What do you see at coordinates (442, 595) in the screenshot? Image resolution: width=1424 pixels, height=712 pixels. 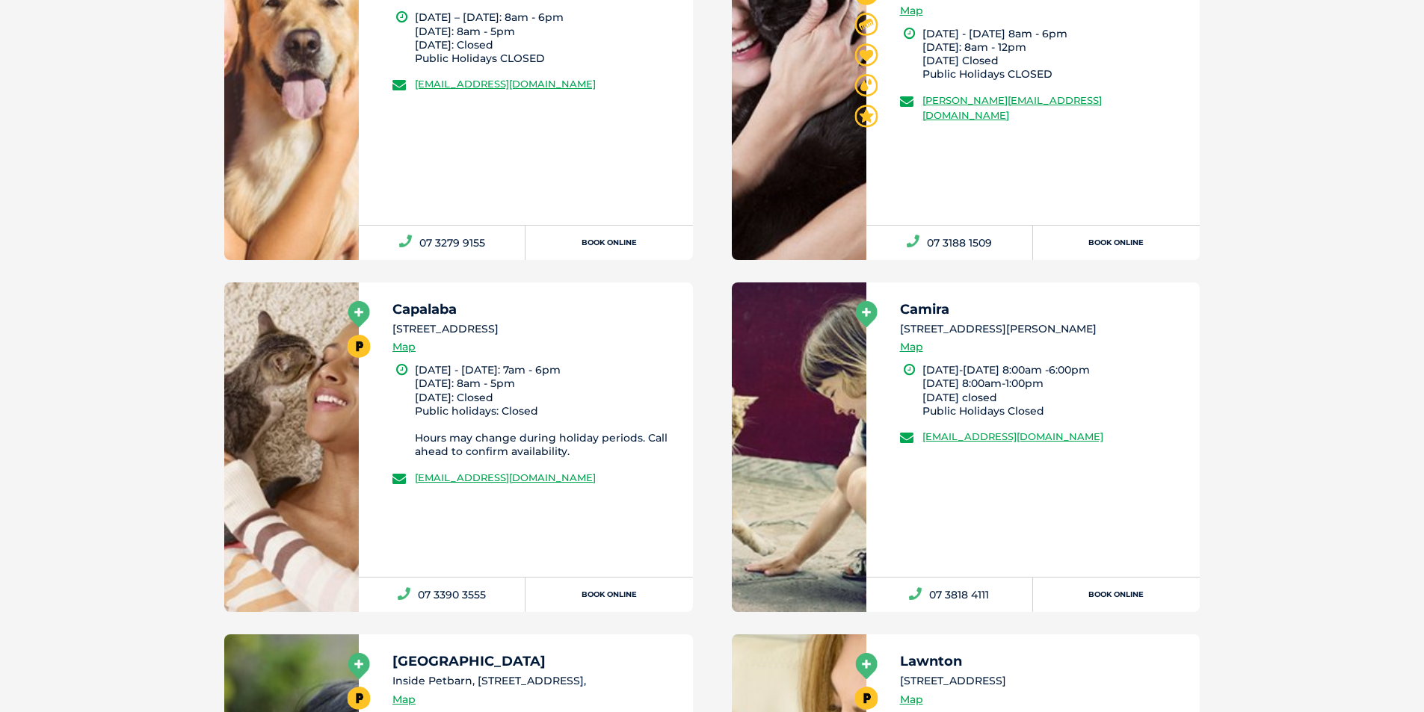 I see `a: 07 3390 3555` at bounding box center [442, 595].